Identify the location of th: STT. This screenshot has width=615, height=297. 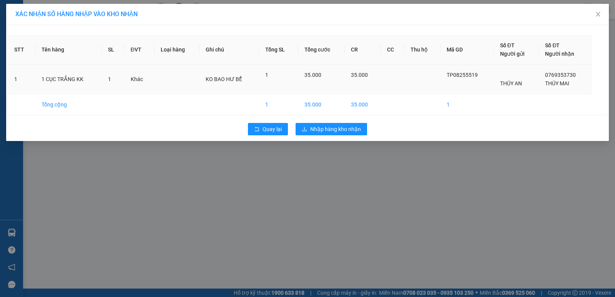
(22, 50).